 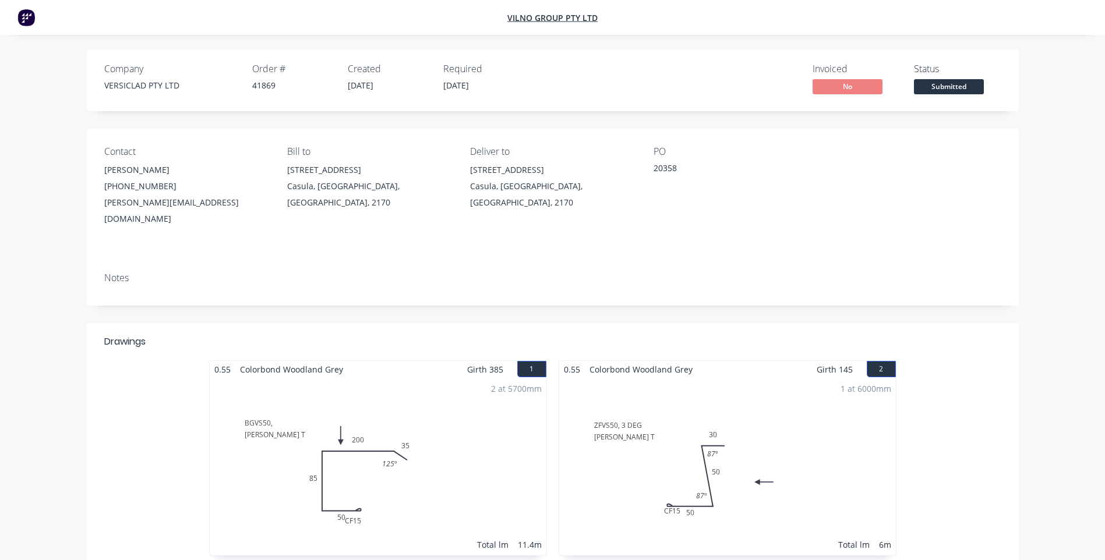 What do you see at coordinates (171, 69) in the screenshot?
I see `div: Company` at bounding box center [171, 69].